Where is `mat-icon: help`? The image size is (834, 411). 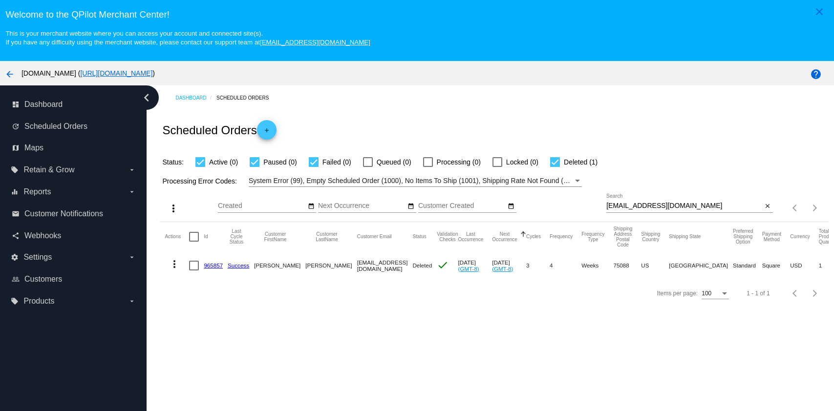 mat-icon: help is located at coordinates (816, 74).